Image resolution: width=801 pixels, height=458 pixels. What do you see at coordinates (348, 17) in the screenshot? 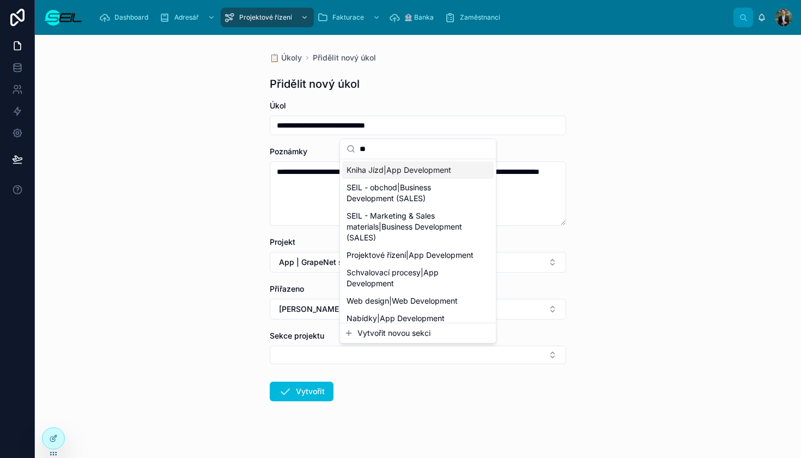
I see `span: Fakturace` at bounding box center [348, 17].